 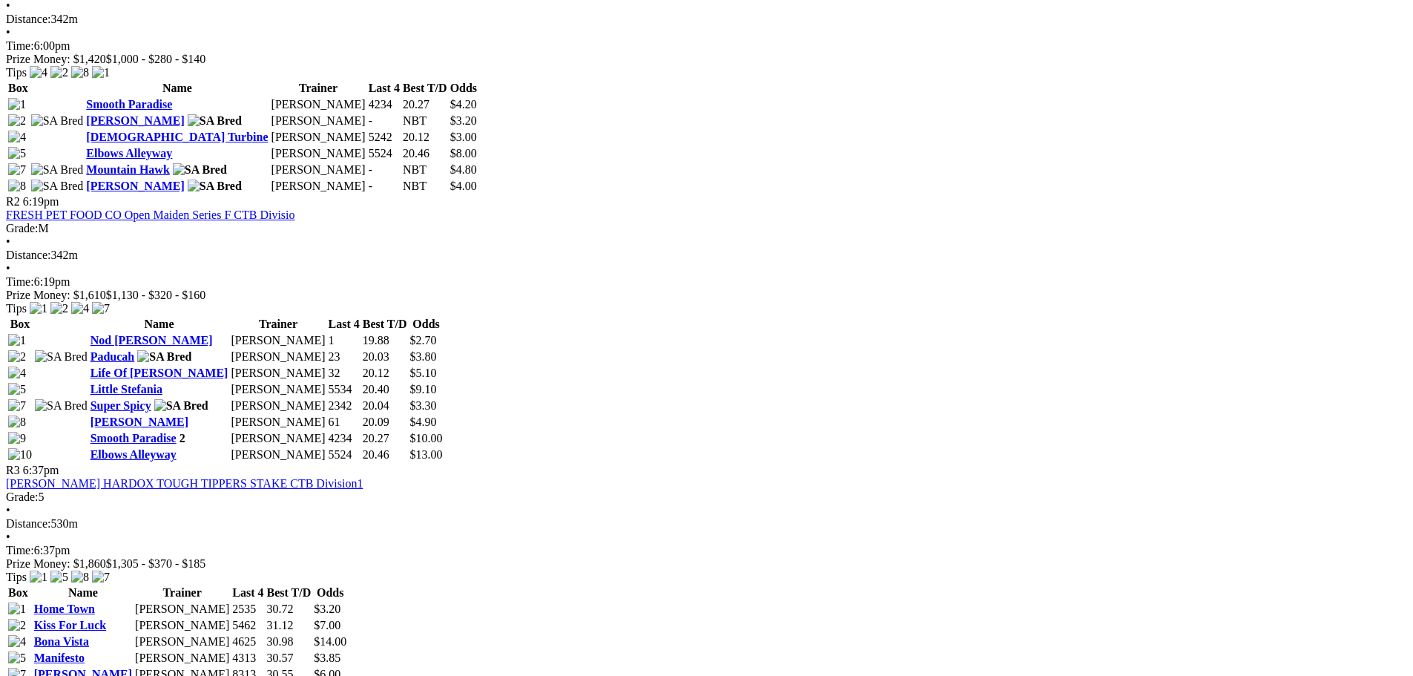 I want to click on td: 2535, so click(x=248, y=609).